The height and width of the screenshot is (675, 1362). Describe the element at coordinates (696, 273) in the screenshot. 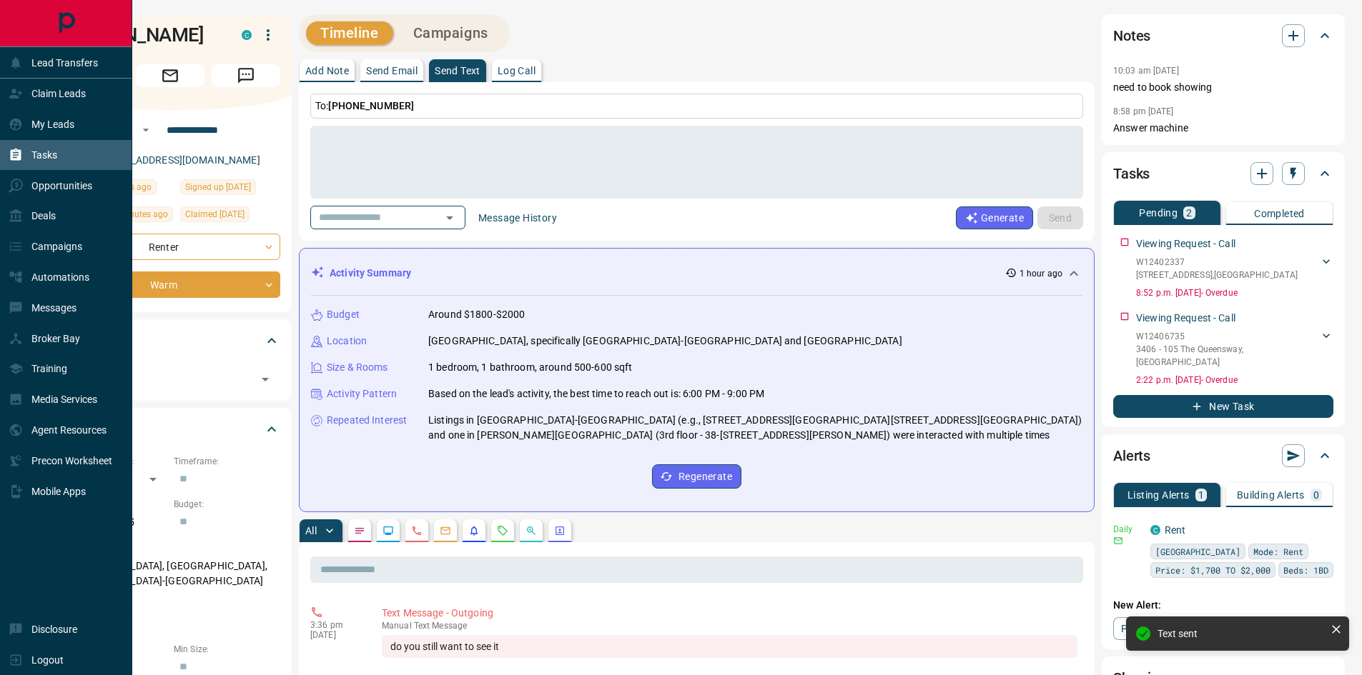

I see `div: Activity Summary1 hour ago` at that location.